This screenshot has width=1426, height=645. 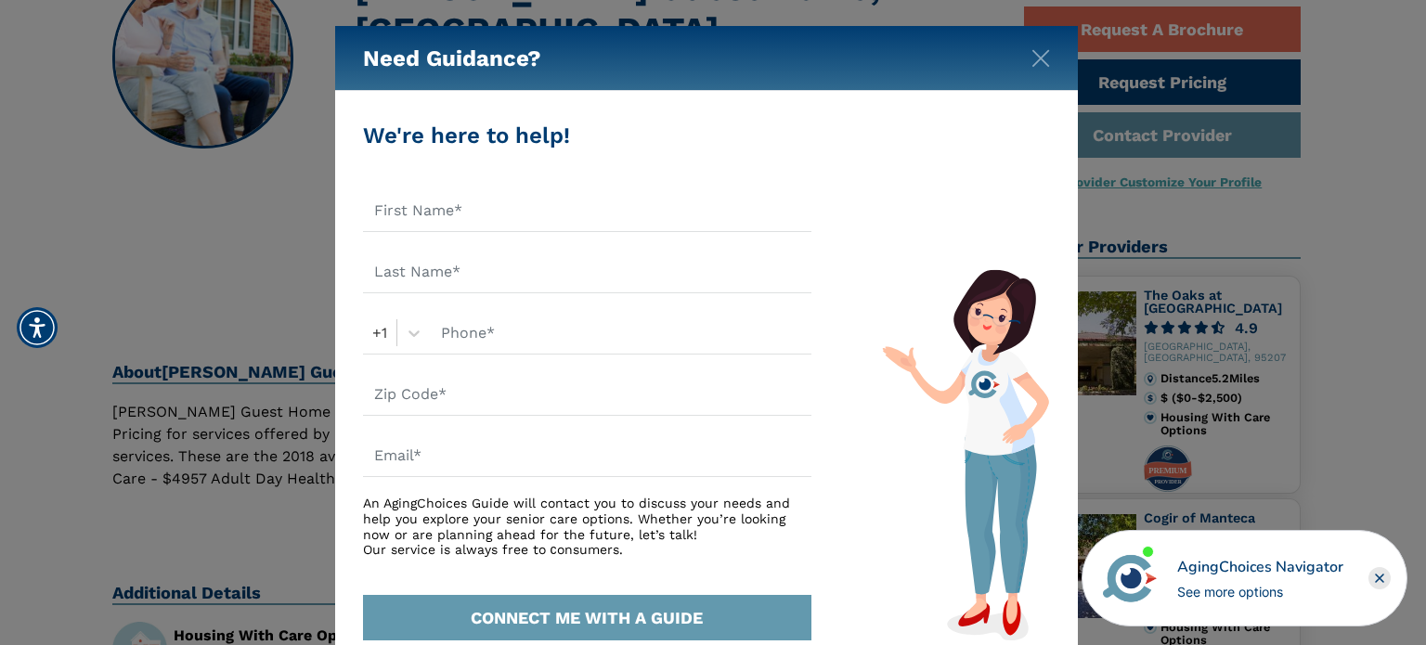 What do you see at coordinates (587, 272) in the screenshot?
I see `input: Last Name*` at bounding box center [587, 272].